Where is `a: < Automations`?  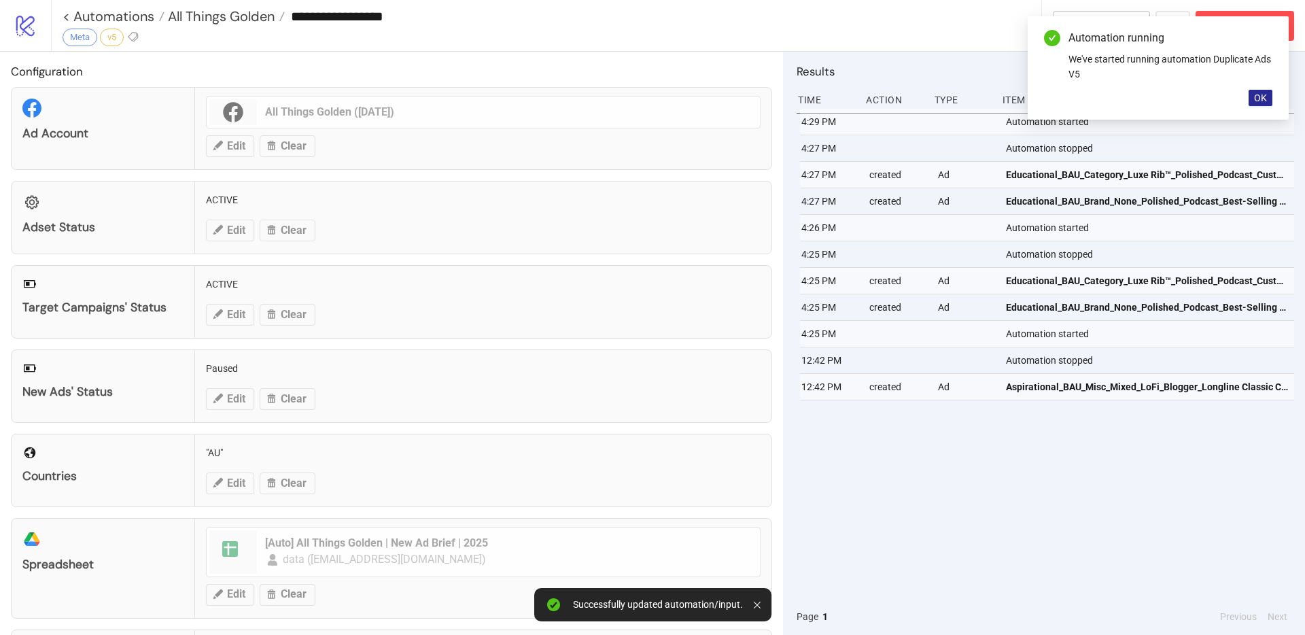 a: < Automations is located at coordinates (114, 16).